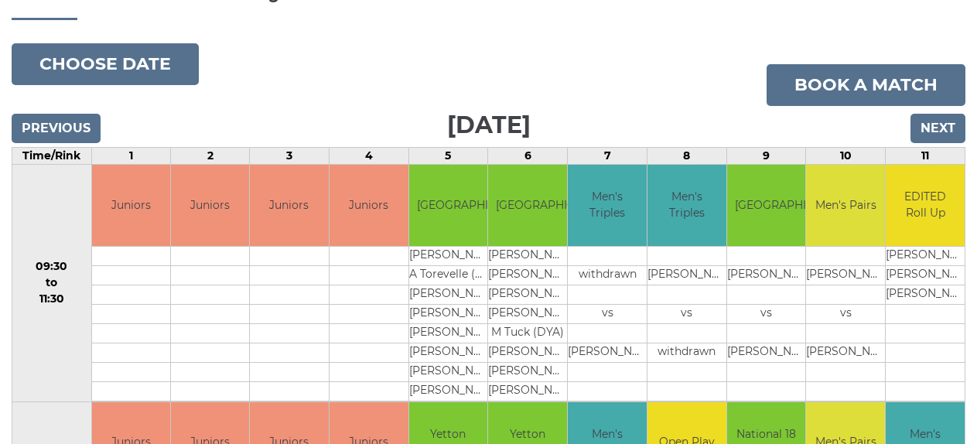  I want to click on td: 10, so click(845, 156).